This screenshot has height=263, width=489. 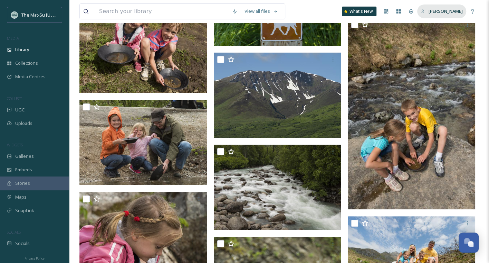 I want to click on span: SnapLink, so click(x=25, y=210).